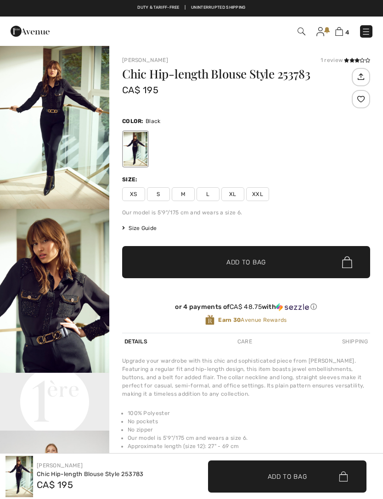 The width and height of the screenshot is (383, 499). I want to click on span: CA$ 48.75, so click(245, 306).